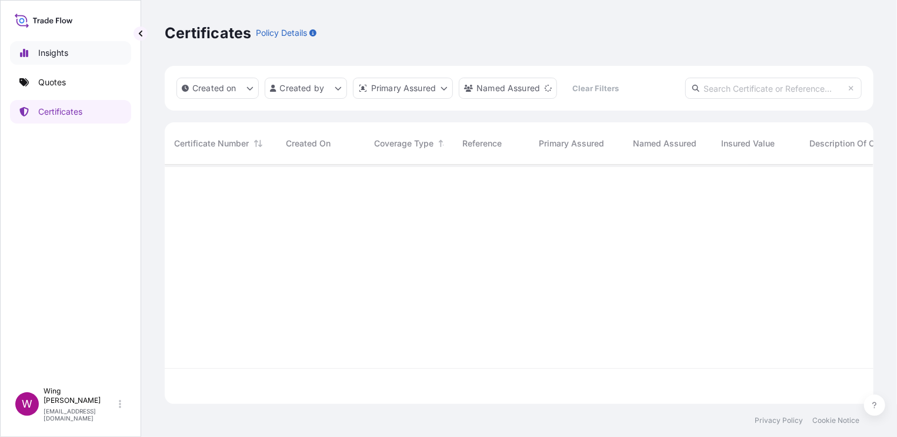  What do you see at coordinates (778, 420) in the screenshot?
I see `p: Privacy Policy` at bounding box center [778, 420].